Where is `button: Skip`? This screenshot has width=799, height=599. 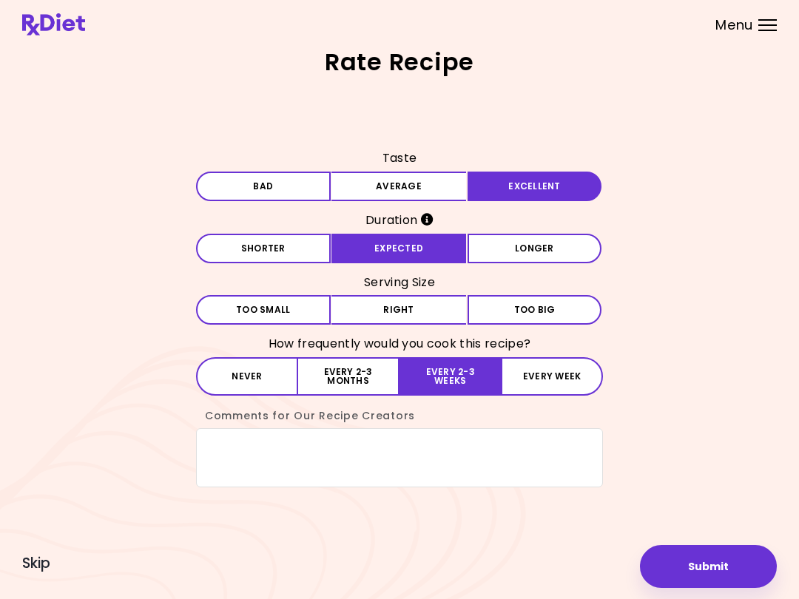
button: Skip is located at coordinates (36, 564).